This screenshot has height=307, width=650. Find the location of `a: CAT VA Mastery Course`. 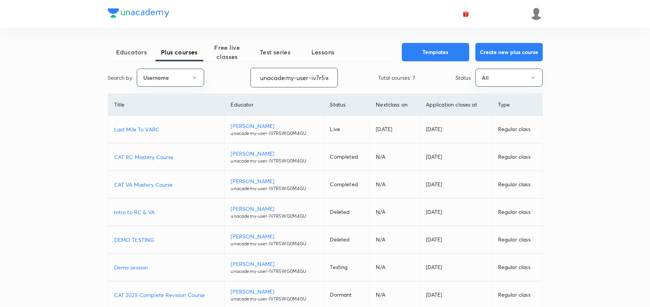

a: CAT VA Mastery Course is located at coordinates (166, 184).